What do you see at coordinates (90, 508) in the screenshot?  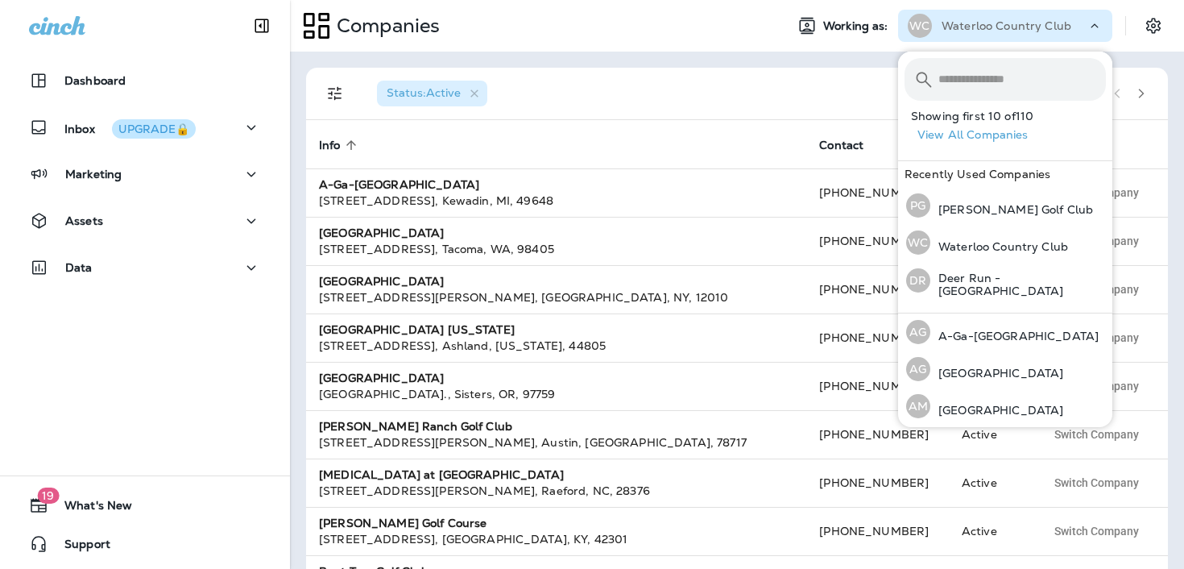 I see `span: What's New` at bounding box center [90, 508].